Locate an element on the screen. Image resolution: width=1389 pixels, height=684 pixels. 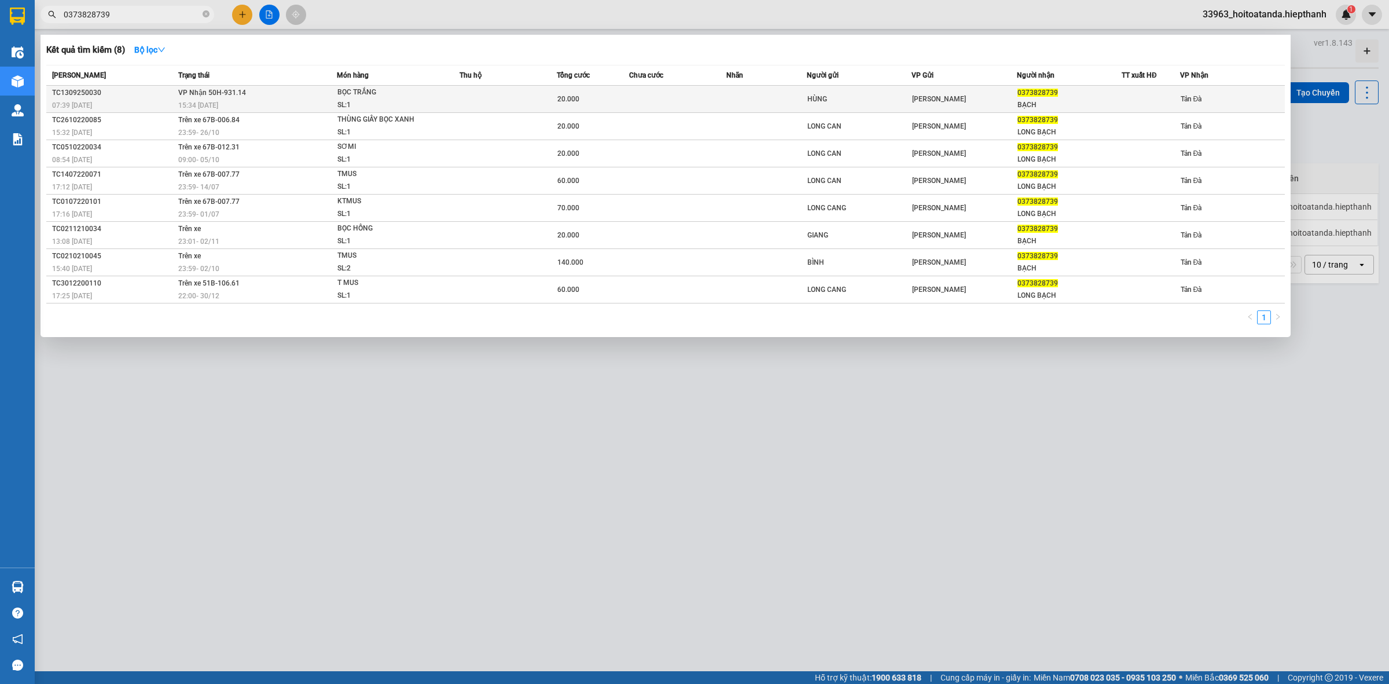
span: down is located at coordinates (161, 50).